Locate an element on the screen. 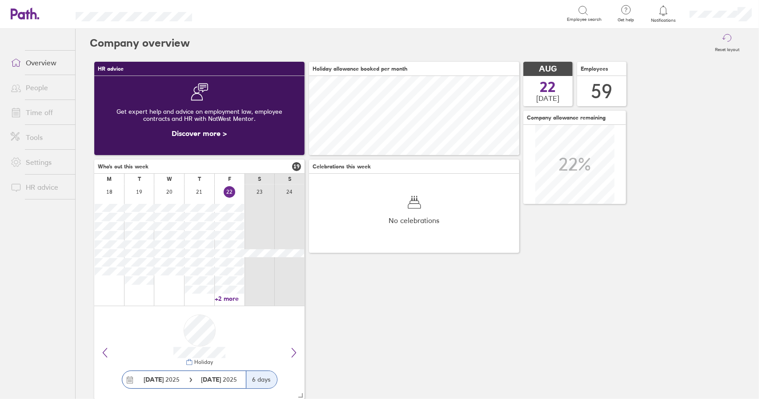 Image resolution: width=759 pixels, height=399 pixels. span: 19 is located at coordinates (296, 167).